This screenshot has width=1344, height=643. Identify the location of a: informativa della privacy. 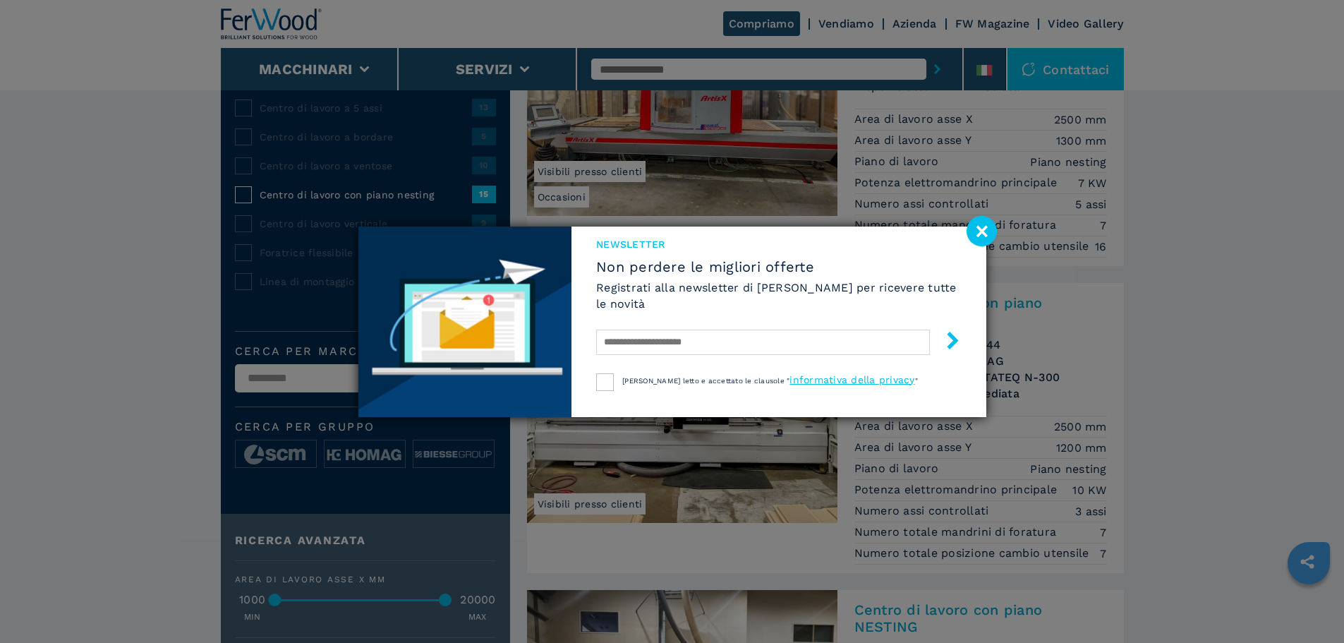
(851, 379).